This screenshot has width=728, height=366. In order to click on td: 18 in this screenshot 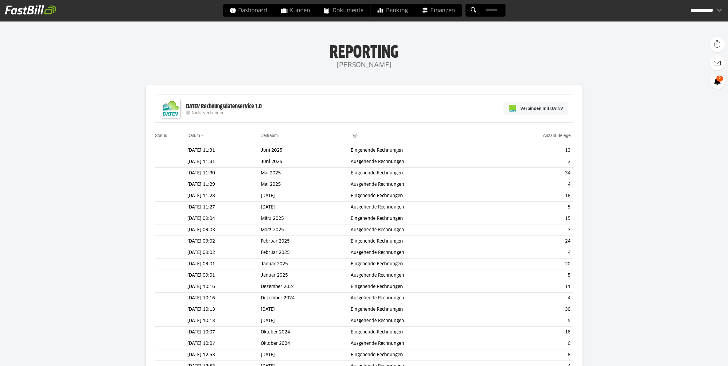, I will do `click(532, 196)`.